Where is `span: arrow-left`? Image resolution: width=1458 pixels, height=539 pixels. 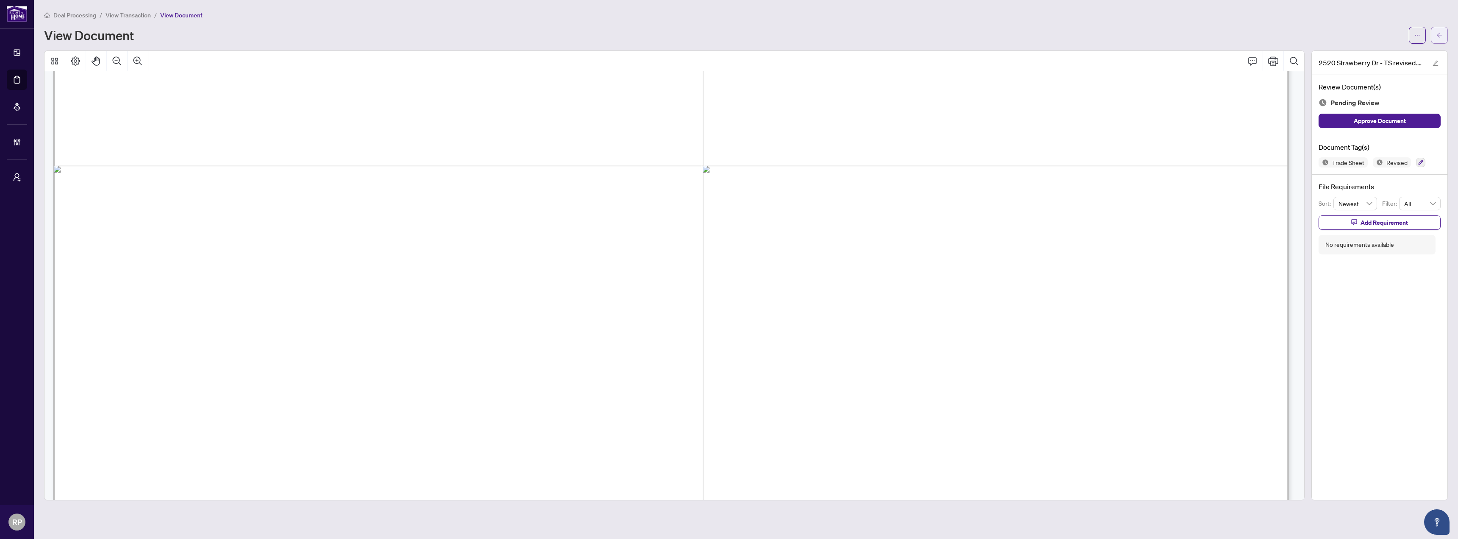 span: arrow-left is located at coordinates (1440, 35).